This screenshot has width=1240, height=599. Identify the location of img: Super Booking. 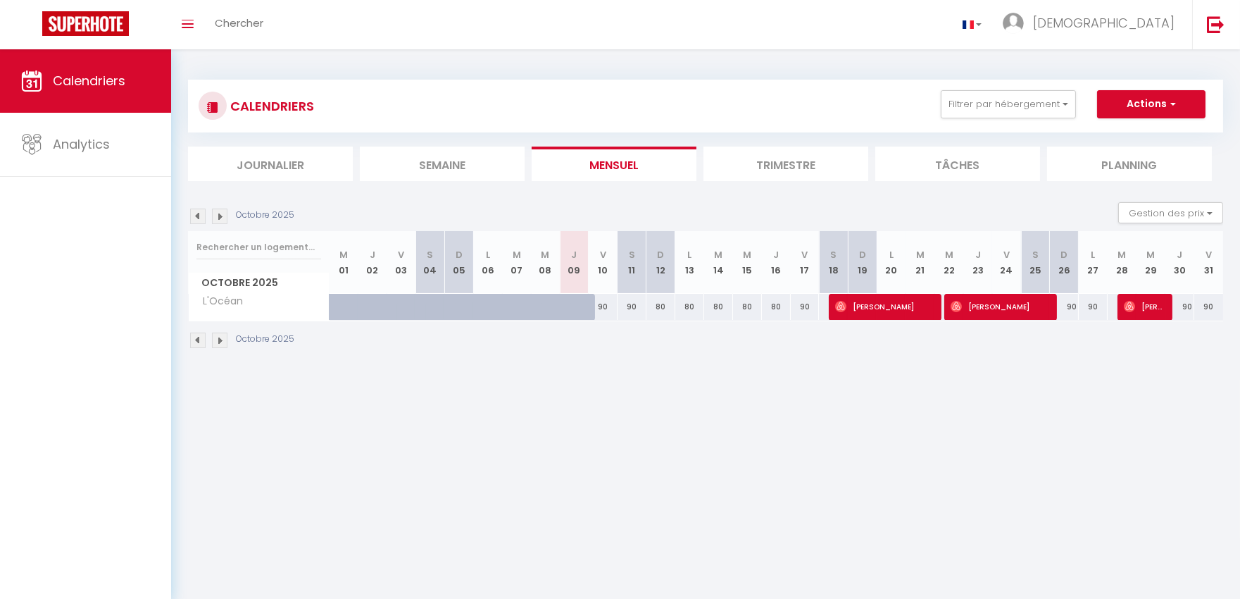
(85, 23).